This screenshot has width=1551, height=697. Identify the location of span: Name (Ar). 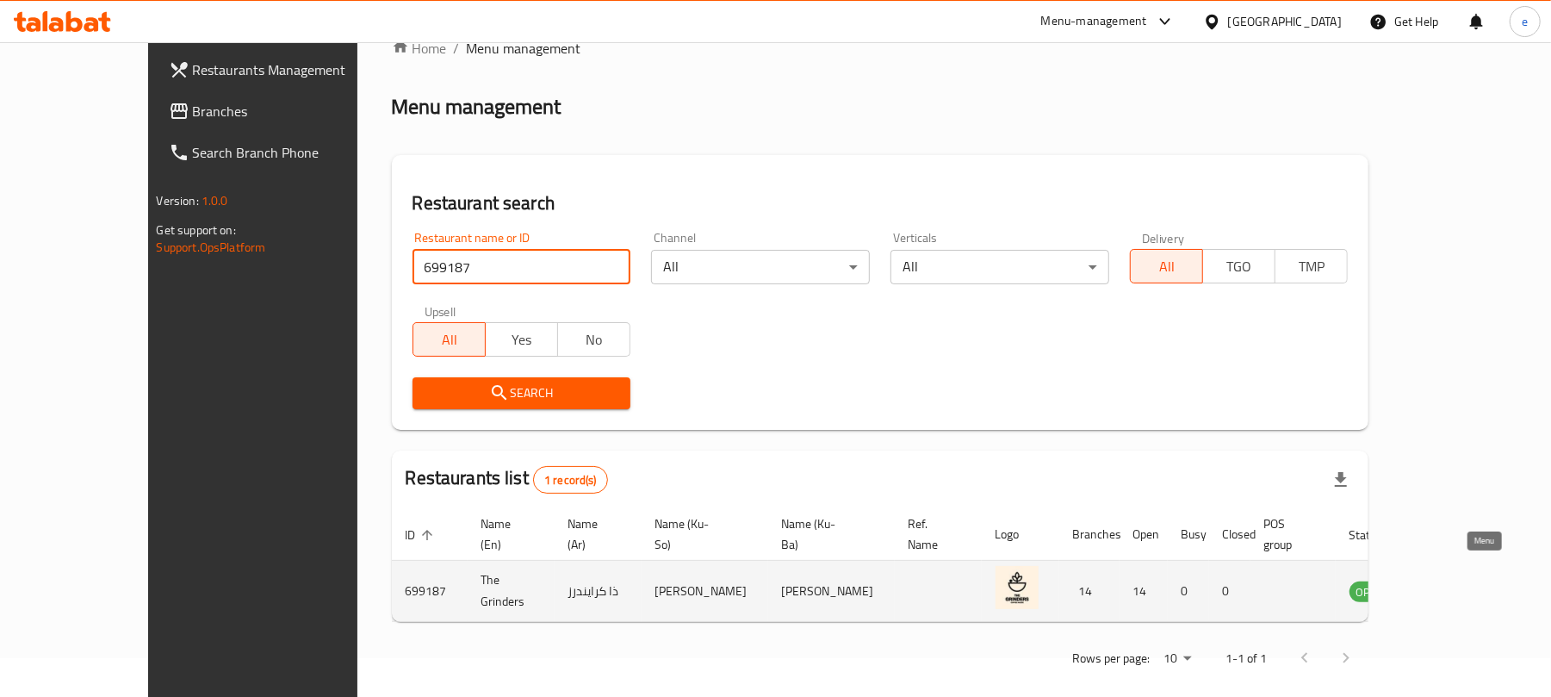
(594, 534).